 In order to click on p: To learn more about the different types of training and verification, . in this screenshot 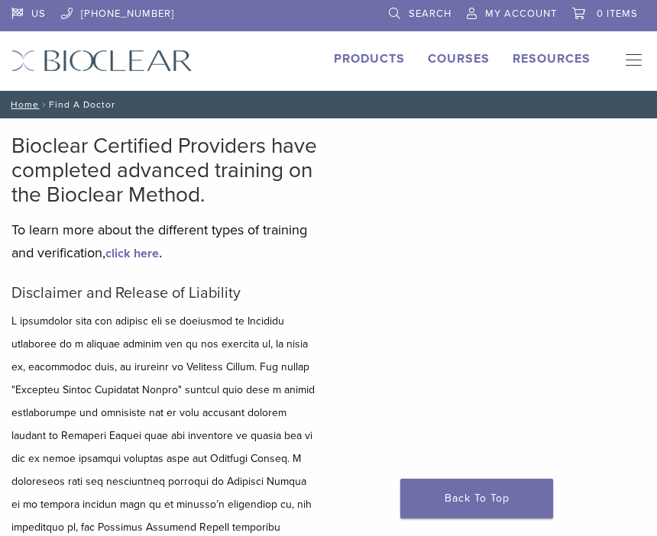, I will do `click(164, 241)`.